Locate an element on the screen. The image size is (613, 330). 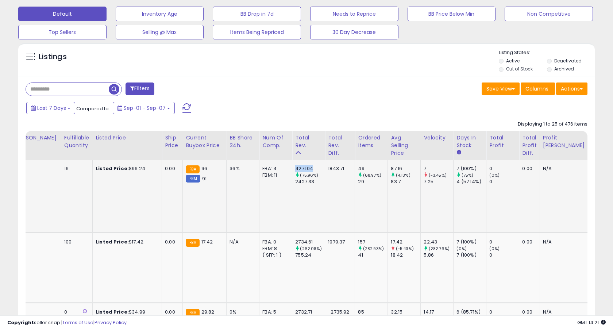
div: 29 is located at coordinates (373, 182).